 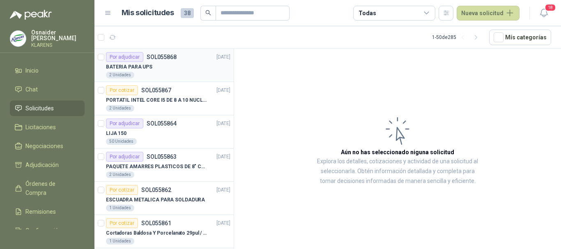 What do you see at coordinates (156, 223) in the screenshot?
I see `p: SOL055861` at bounding box center [156, 223].